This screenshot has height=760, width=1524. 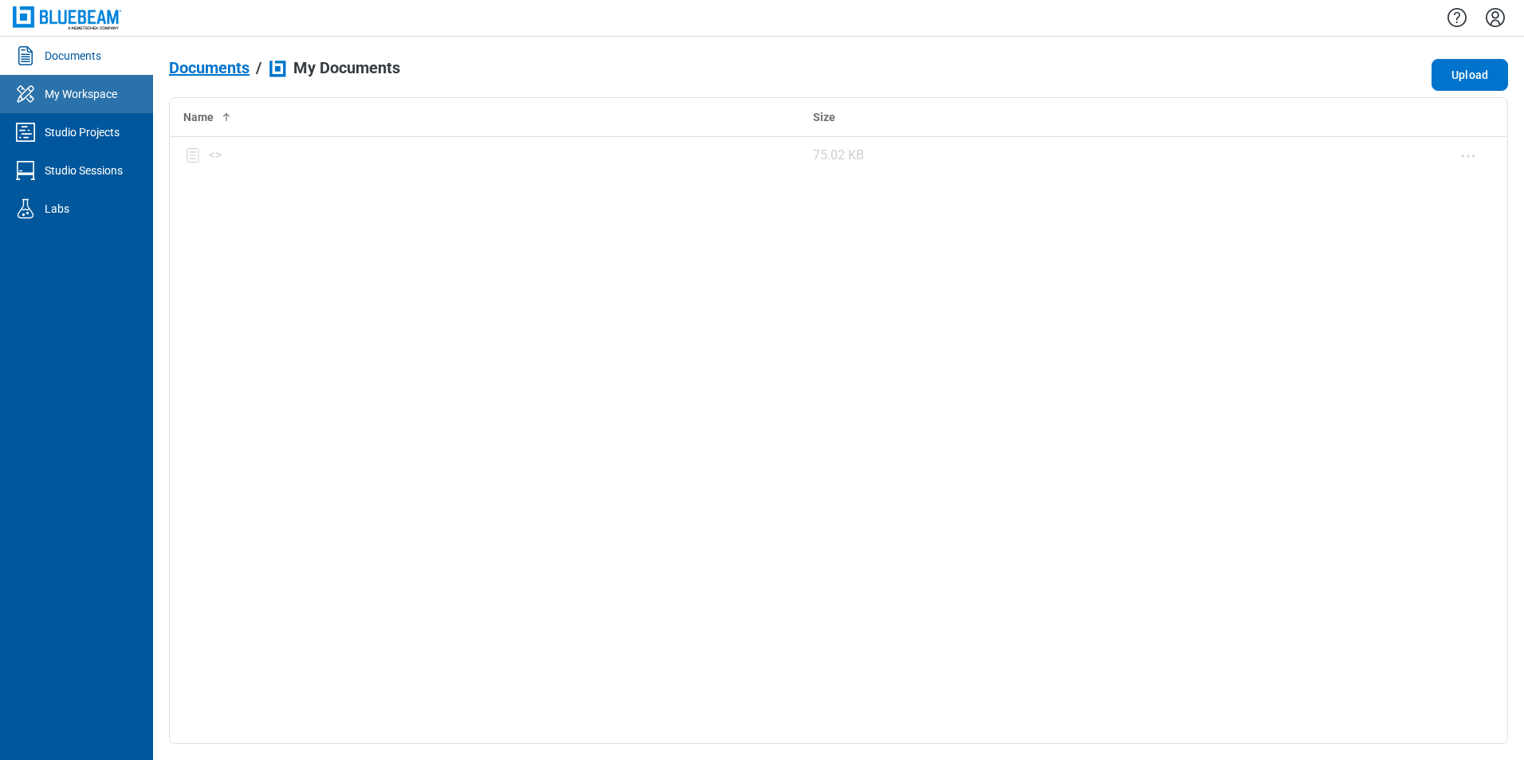 What do you see at coordinates (1115, 117) in the screenshot?
I see `div: Size` at bounding box center [1115, 117].